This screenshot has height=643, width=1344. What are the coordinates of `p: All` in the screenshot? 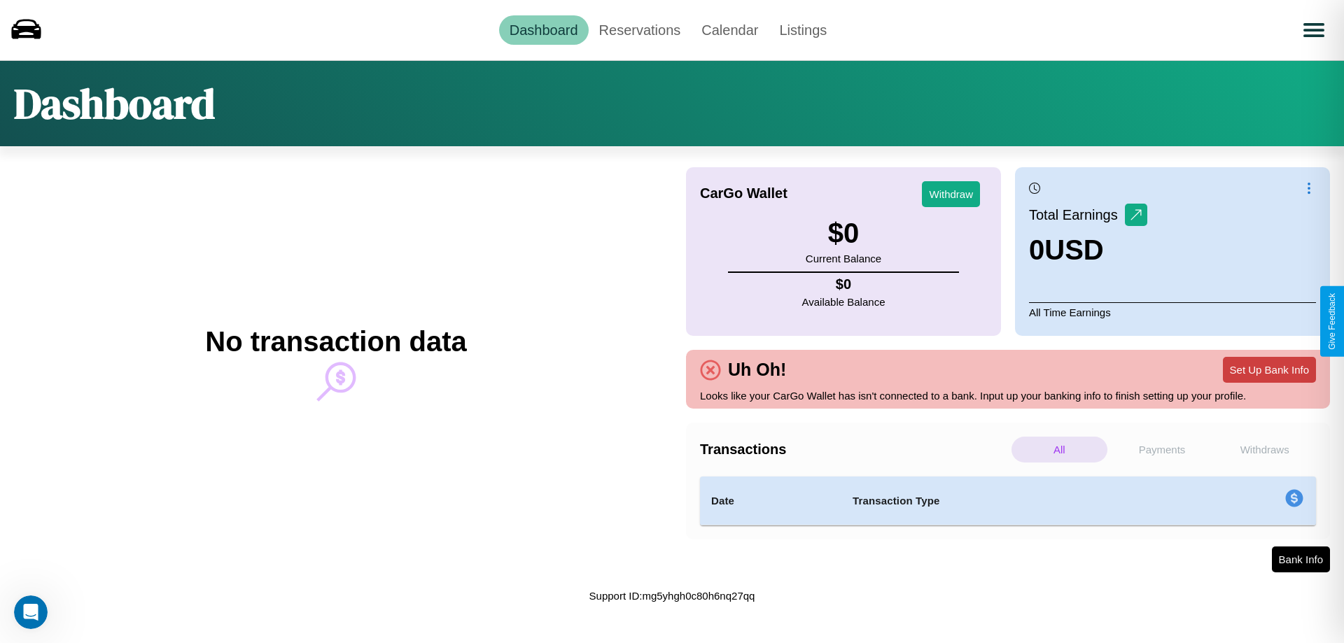 It's located at (1059, 449).